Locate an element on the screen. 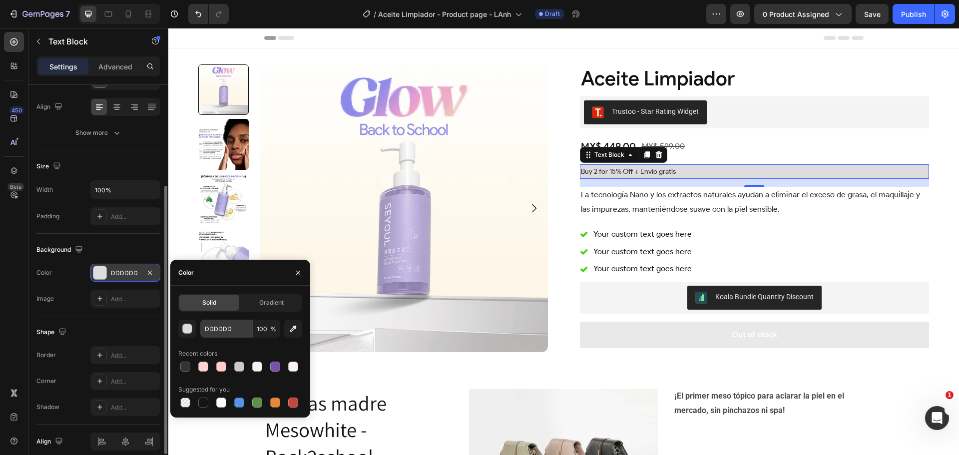 The height and width of the screenshot is (455, 959). div: Shape is located at coordinates (52, 332).